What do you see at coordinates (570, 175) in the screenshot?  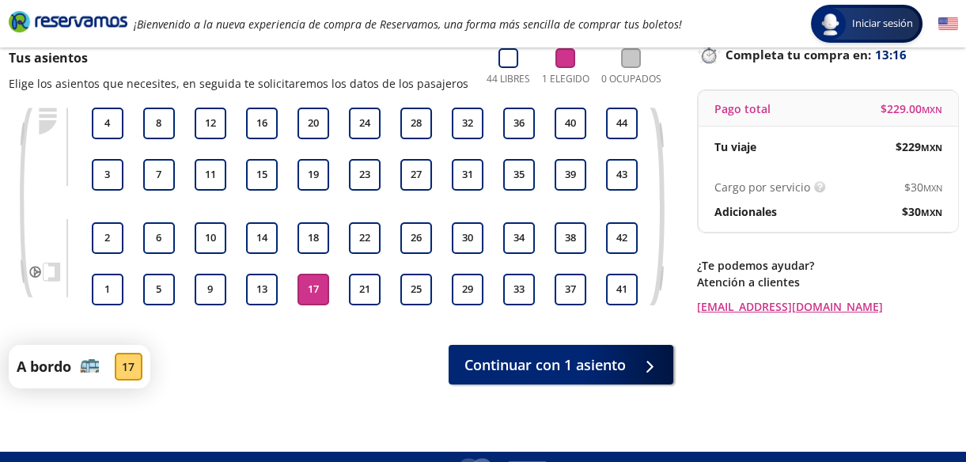 I see `button: 39` at bounding box center [570, 175].